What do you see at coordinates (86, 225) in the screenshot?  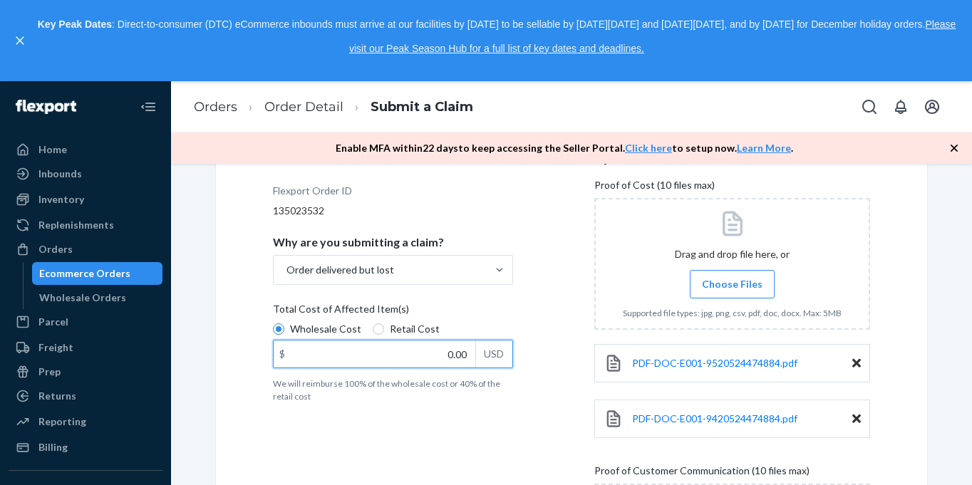 I see `a: Replenishments` at bounding box center [86, 225].